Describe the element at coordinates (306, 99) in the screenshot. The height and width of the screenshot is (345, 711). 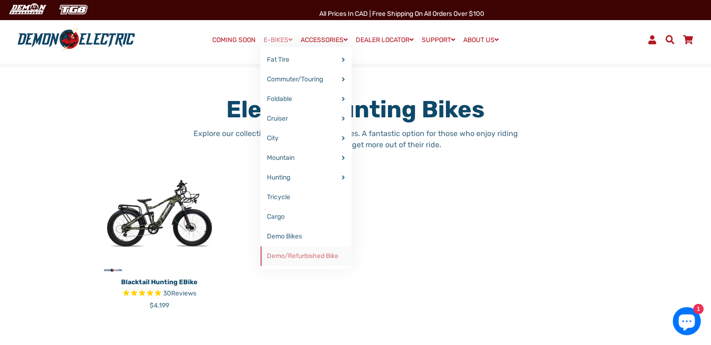
I see `a: Foldable` at that location.